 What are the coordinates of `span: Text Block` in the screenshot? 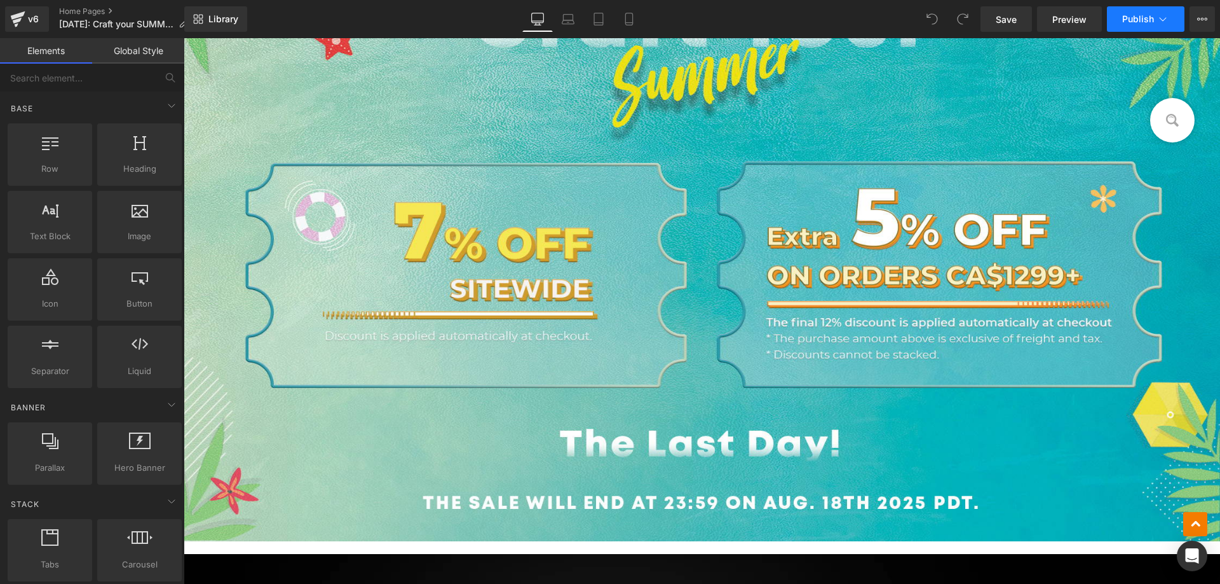 It's located at (50, 236).